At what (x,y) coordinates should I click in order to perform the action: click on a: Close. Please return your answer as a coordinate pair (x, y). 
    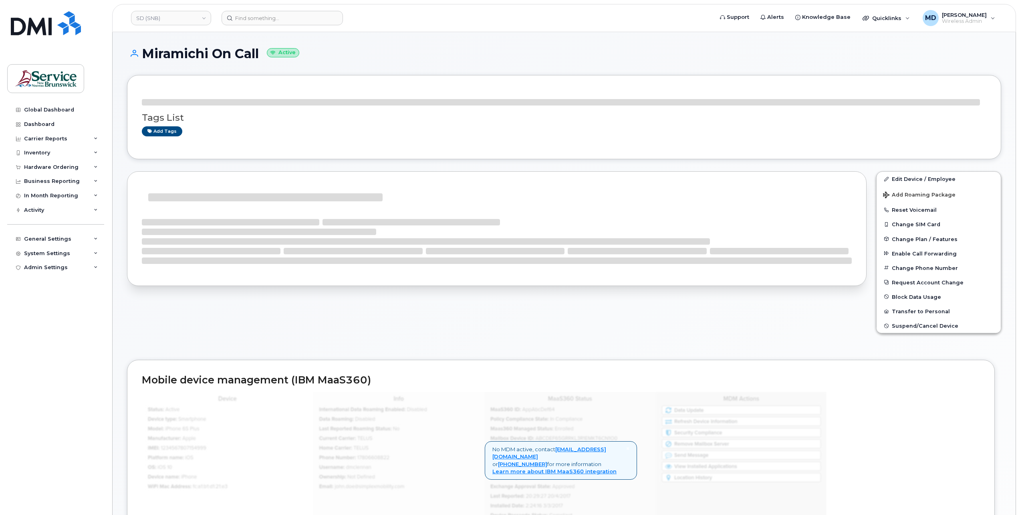
    Looking at the image, I should click on (628, 448).